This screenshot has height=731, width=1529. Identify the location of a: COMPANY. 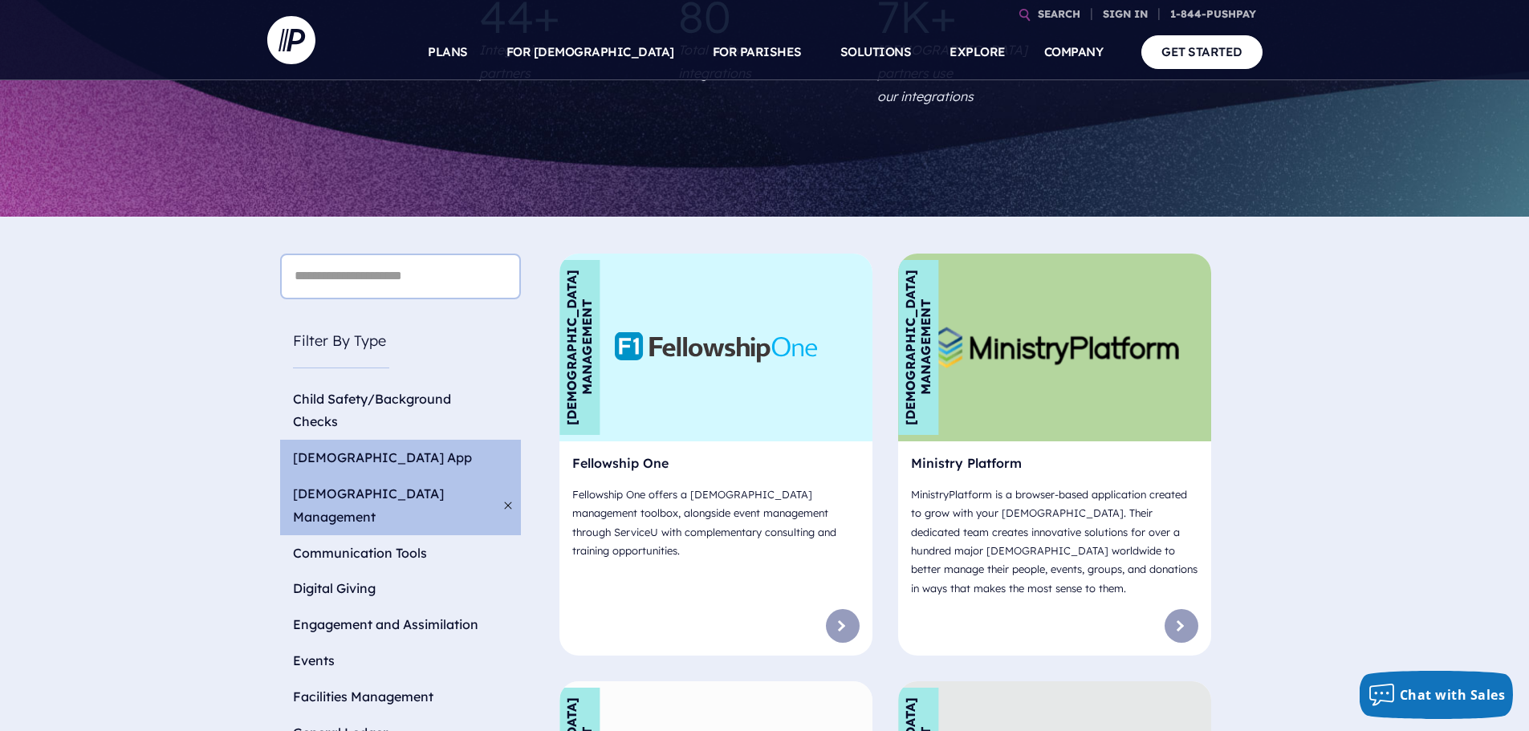
(1074, 52).